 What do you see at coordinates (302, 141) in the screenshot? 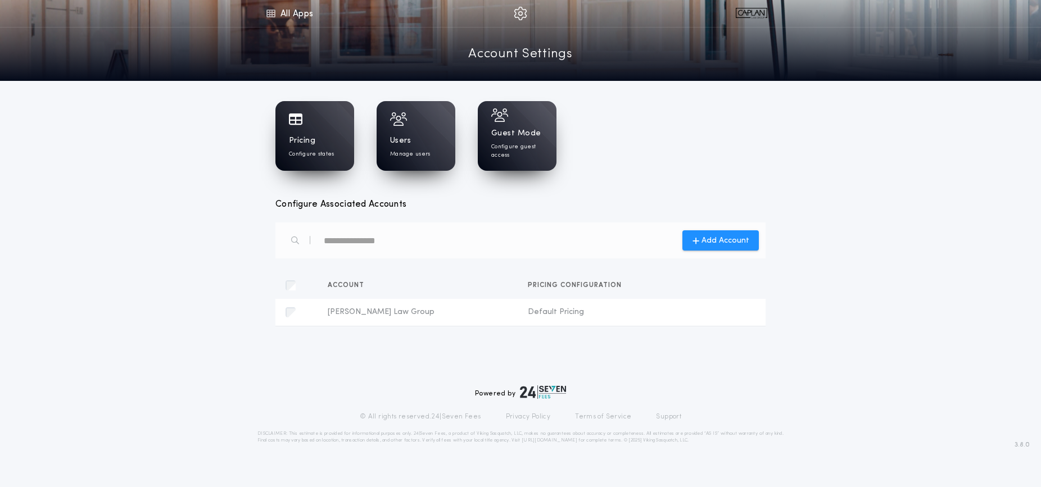
I see `h1: Pricing` at bounding box center [302, 141].